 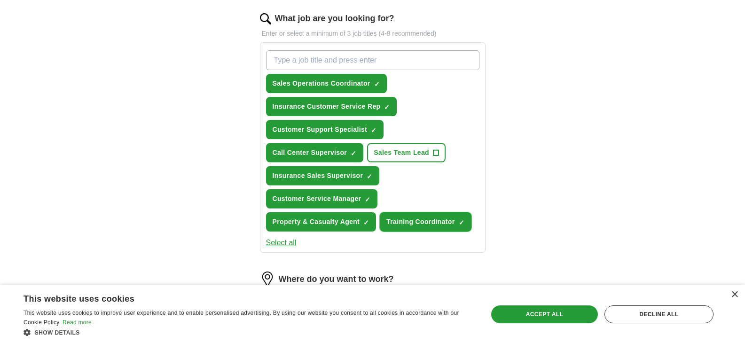 I want to click on button: Customer Service Manager✓, so click(x=322, y=198).